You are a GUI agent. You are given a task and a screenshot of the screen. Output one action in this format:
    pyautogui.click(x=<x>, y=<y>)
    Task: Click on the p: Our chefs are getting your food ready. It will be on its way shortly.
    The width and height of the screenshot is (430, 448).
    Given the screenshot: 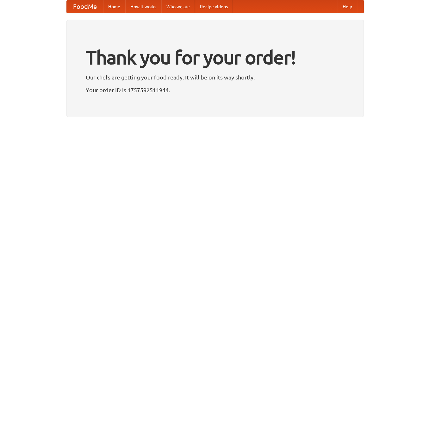 What is the action you would take?
    pyautogui.click(x=215, y=77)
    